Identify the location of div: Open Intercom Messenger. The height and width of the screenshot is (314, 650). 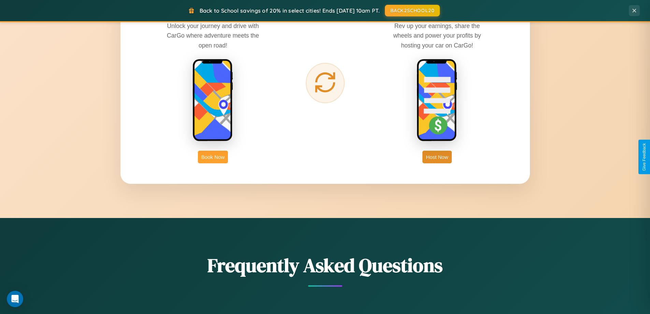
(15, 299).